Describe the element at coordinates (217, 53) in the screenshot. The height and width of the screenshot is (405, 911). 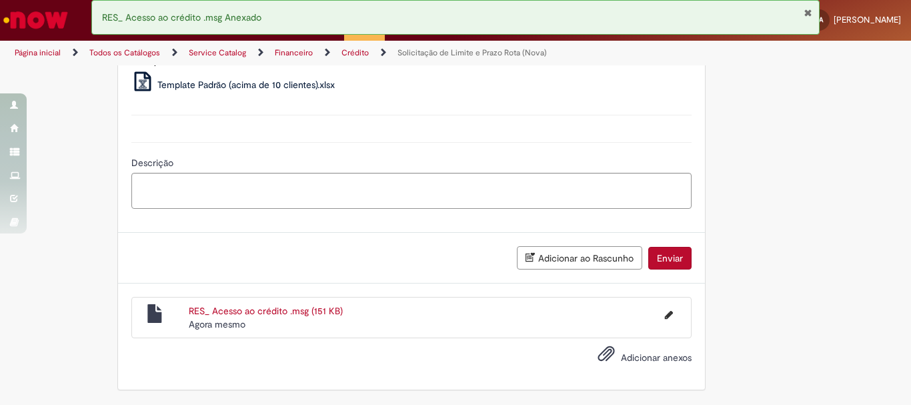
I see `a: Service Catalog` at that location.